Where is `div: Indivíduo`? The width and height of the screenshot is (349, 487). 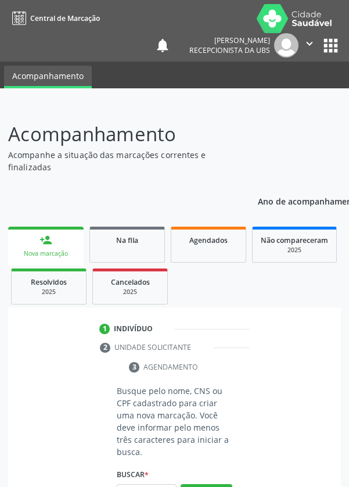 div: Indivíduo is located at coordinates (133, 329).